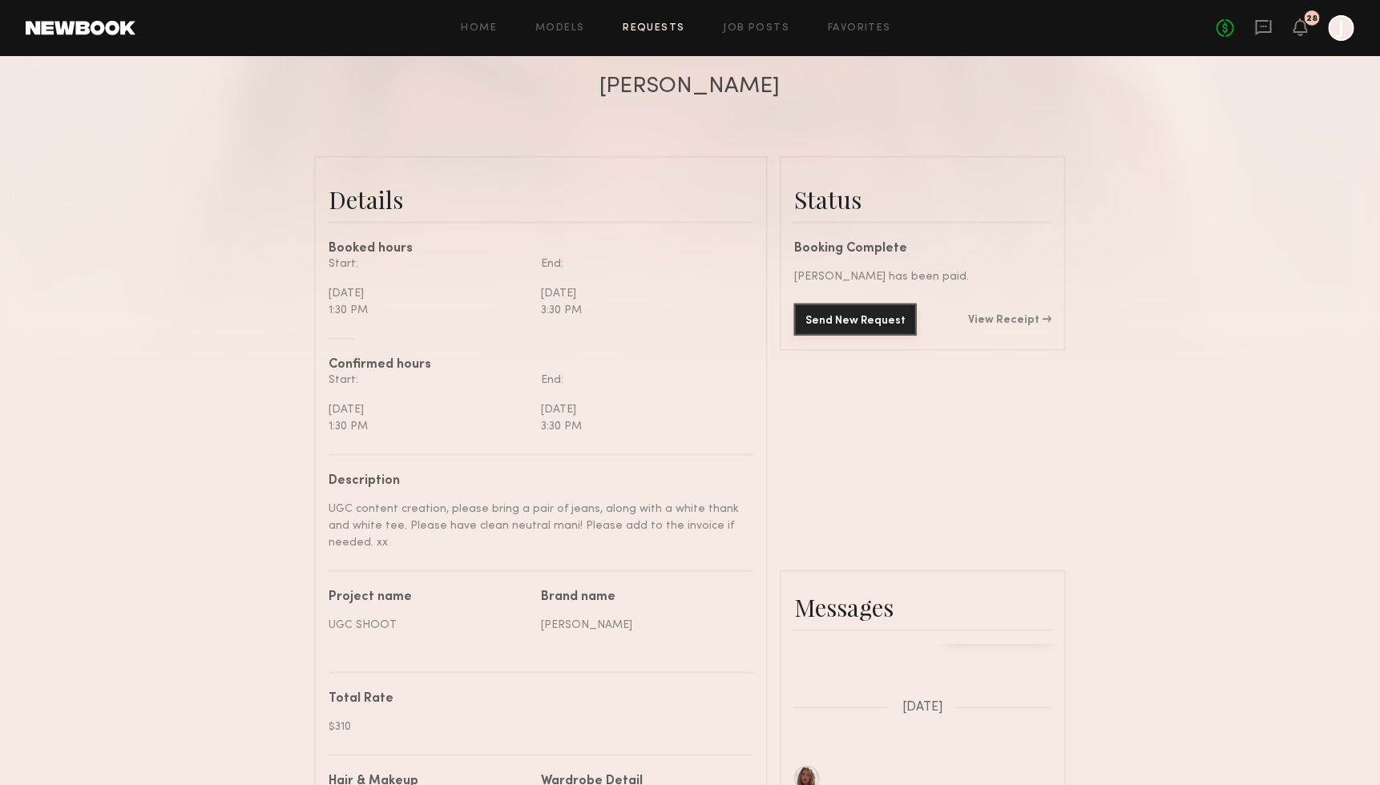  Describe the element at coordinates (541, 249) in the screenshot. I see `div: Booked hours` at that location.